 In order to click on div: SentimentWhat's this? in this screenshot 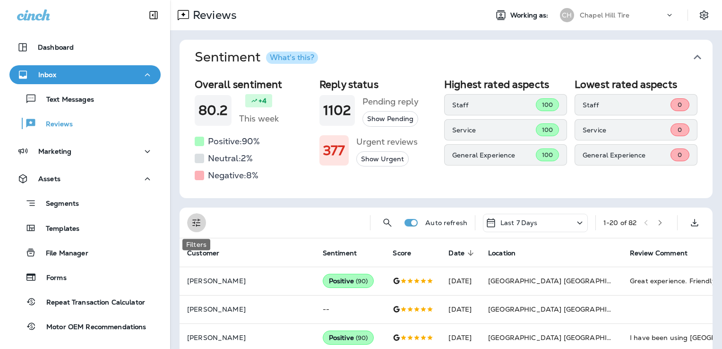, I will do `click(446, 136)`.